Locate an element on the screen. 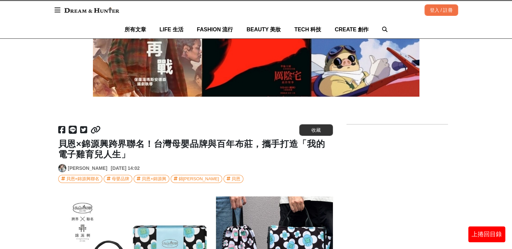  a: TECH 科技 is located at coordinates (308, 29).